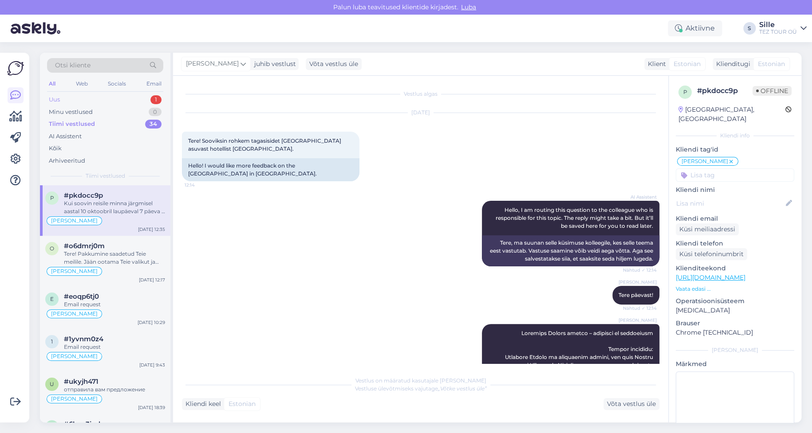  I want to click on div: # pkdocc9p, so click(724, 91).